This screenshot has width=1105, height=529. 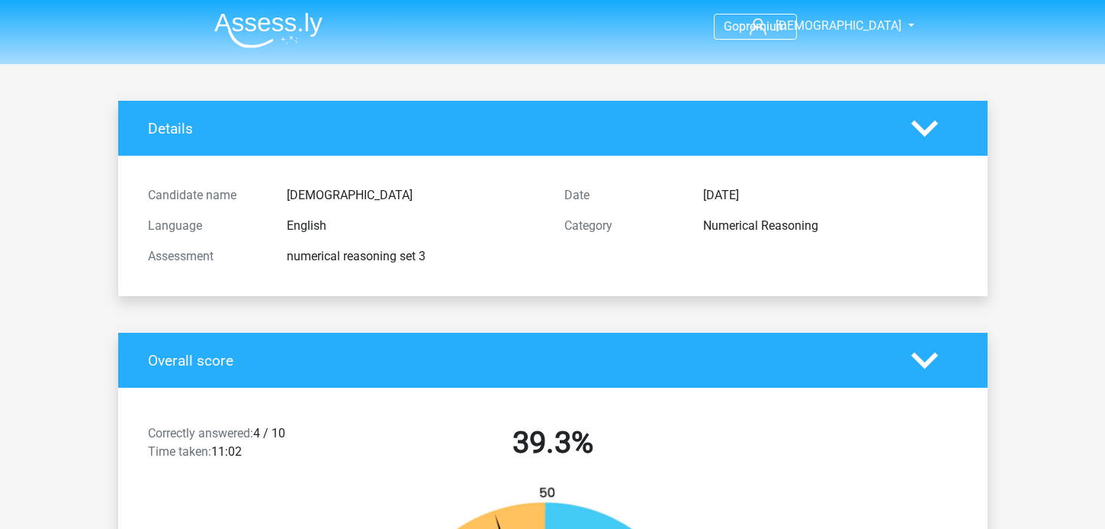 What do you see at coordinates (414, 256) in the screenshot?
I see `div: numerical reasoning set 3` at bounding box center [414, 256].